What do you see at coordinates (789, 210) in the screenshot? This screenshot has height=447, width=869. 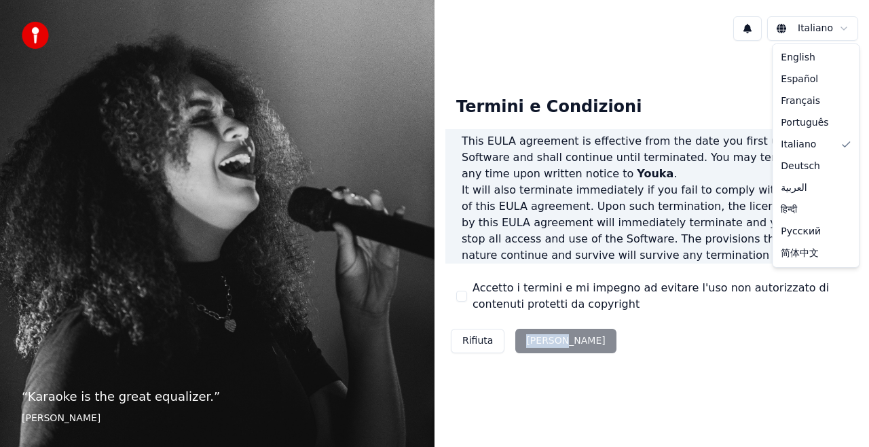 I see `span: हिन्दी` at bounding box center [789, 210].